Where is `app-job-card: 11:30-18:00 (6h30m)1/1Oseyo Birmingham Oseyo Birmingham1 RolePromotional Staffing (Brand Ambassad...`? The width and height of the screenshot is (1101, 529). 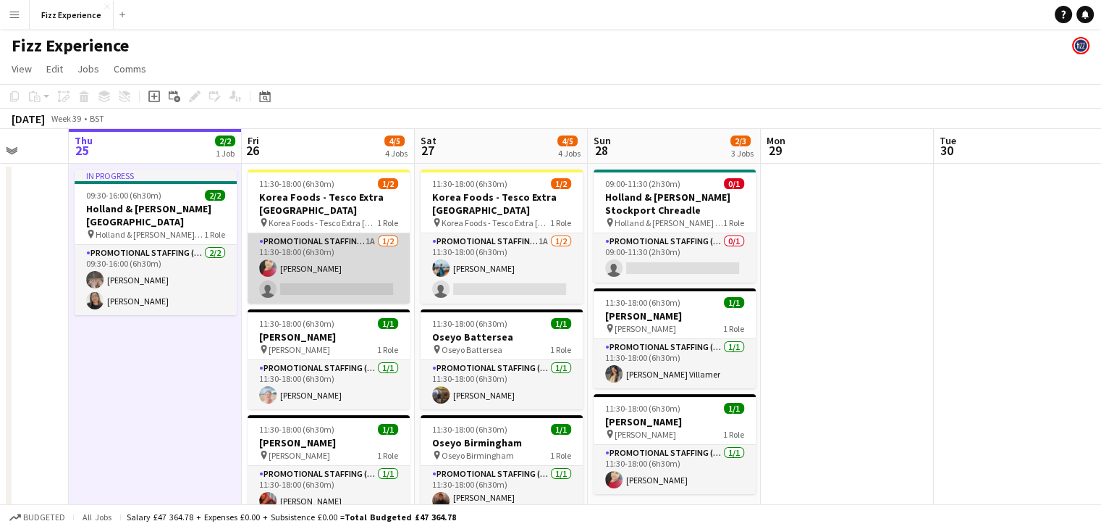
app-job-card: 11:30-18:00 (6h30m)1/1Oseyo Birmingham Oseyo Birmingham1 RolePromotional Staffing (Brand Ambassad... is located at coordinates (502, 467).